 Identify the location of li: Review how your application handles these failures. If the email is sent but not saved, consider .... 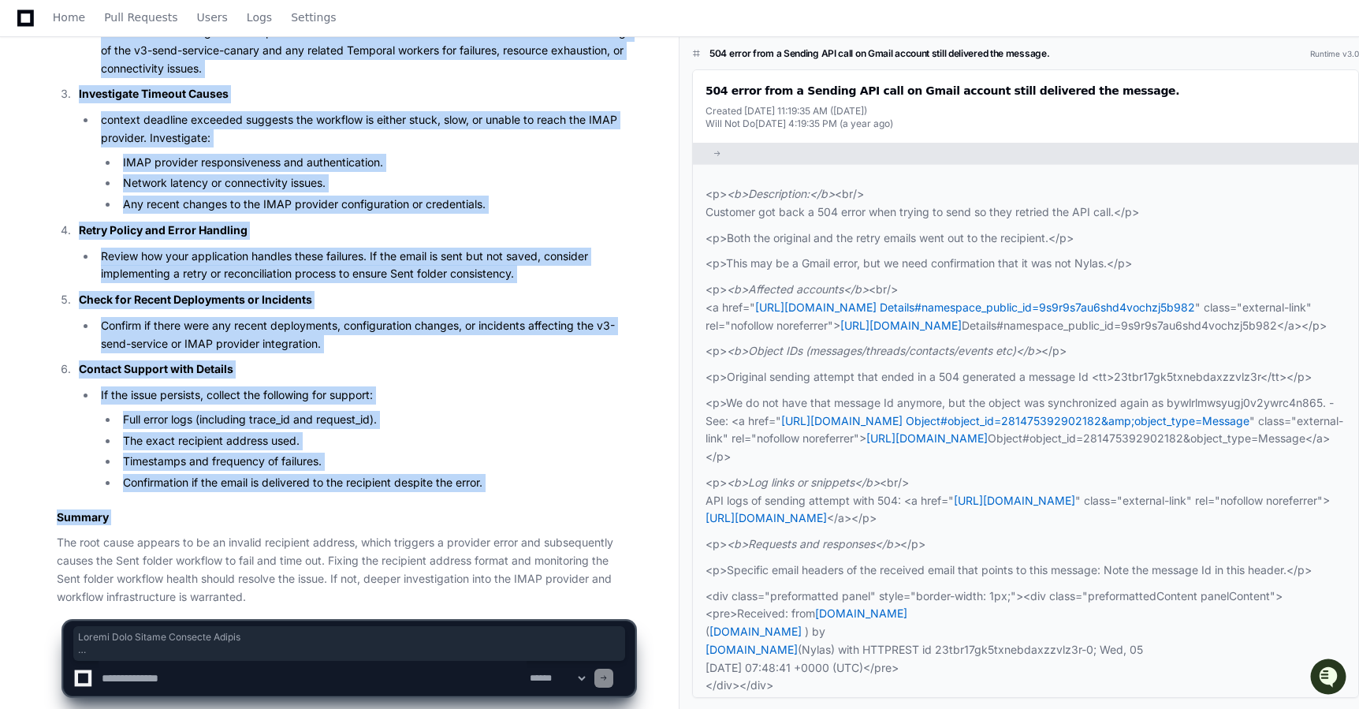
(365, 266).